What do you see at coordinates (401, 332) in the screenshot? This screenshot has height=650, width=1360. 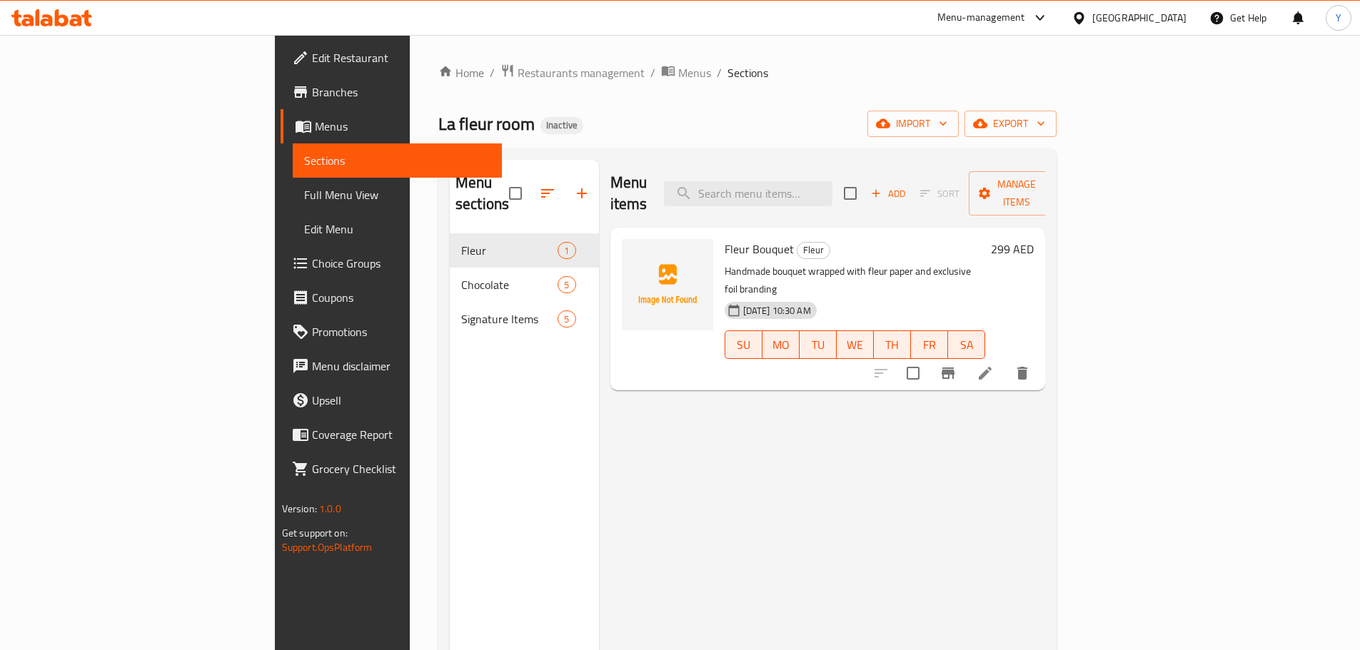 I see `span: Promotions` at bounding box center [401, 332].